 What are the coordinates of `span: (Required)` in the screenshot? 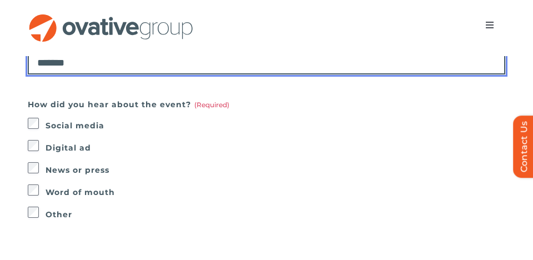 It's located at (212, 104).